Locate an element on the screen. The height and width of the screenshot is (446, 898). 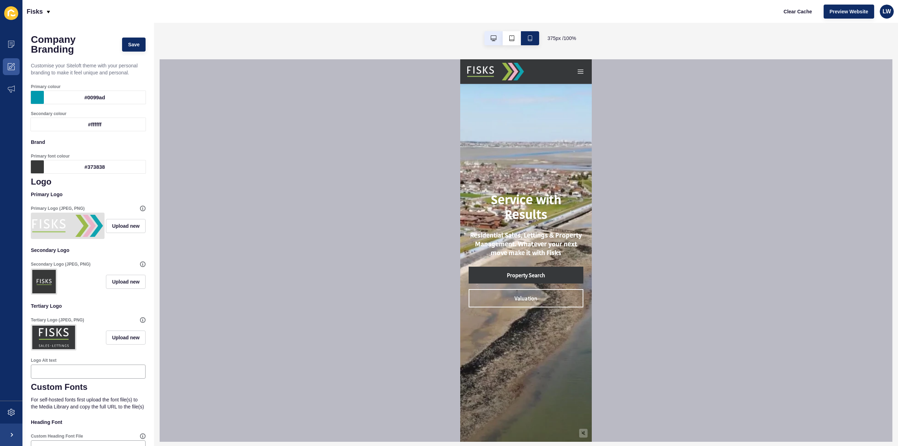
div: #0099ad is located at coordinates (95, 97).